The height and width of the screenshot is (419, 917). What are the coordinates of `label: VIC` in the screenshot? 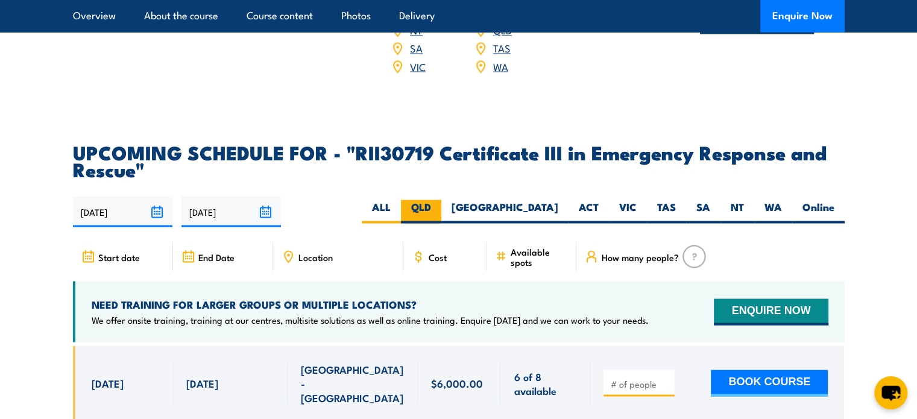 It's located at (627, 211).